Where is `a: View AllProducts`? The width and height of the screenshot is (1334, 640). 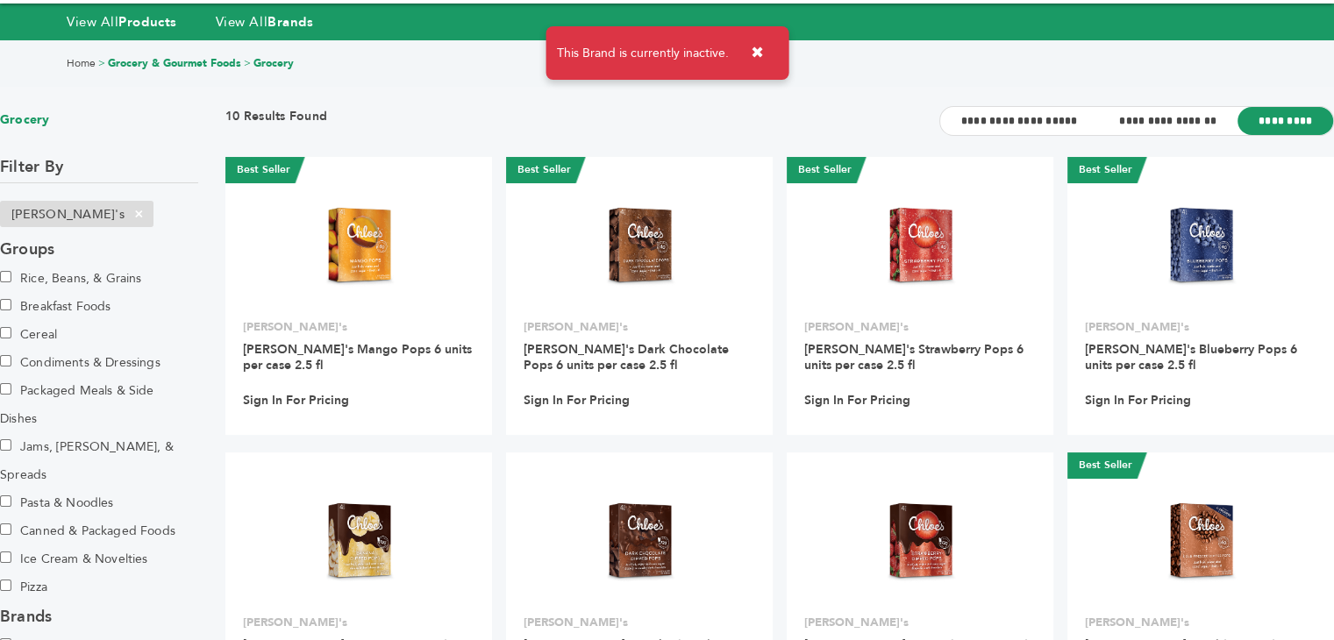 a: View AllProducts is located at coordinates (122, 22).